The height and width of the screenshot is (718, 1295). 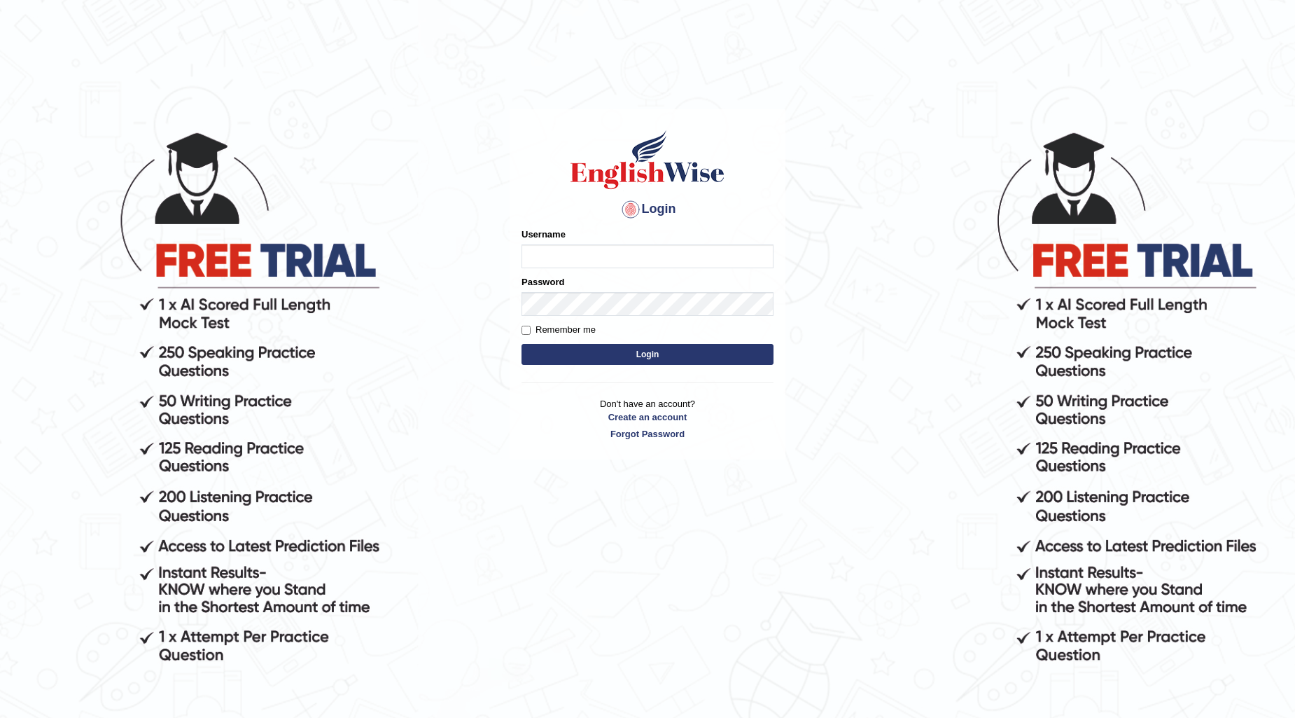 I want to click on label: Password, so click(x=543, y=281).